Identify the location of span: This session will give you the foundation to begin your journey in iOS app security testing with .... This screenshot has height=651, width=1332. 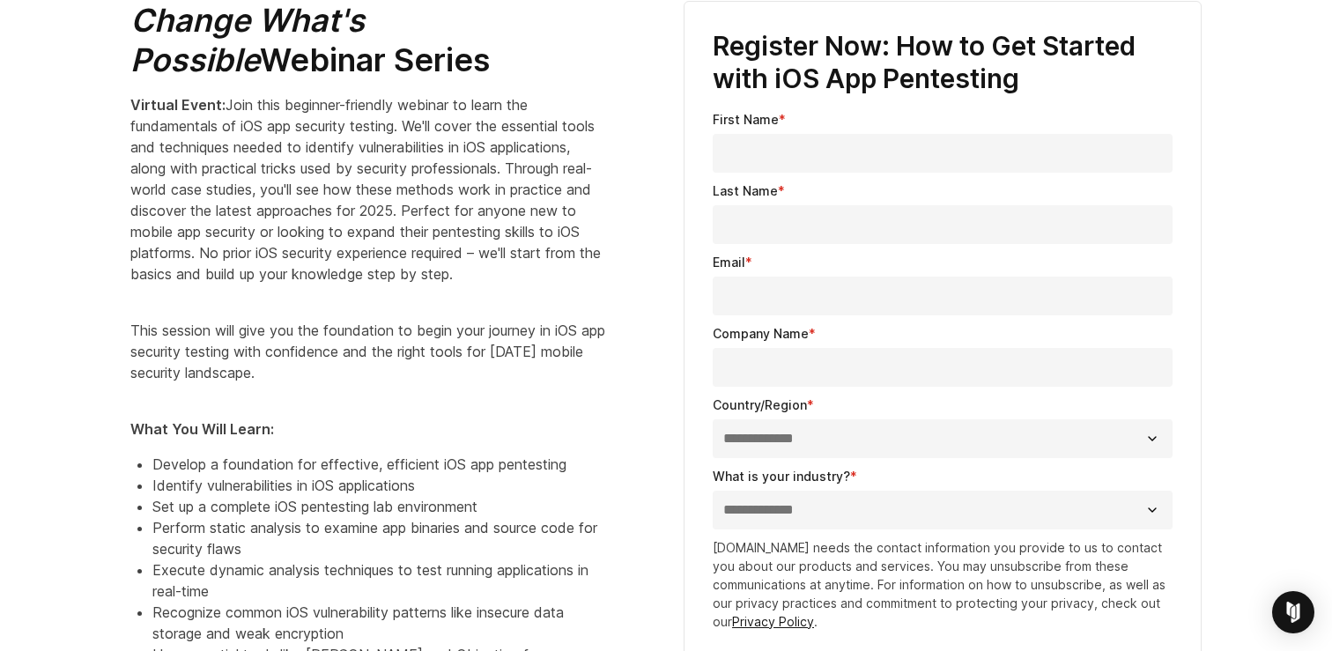
(367, 352).